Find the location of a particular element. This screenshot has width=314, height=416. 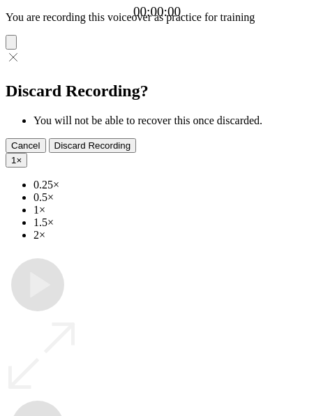

li: 1× is located at coordinates (171, 210).